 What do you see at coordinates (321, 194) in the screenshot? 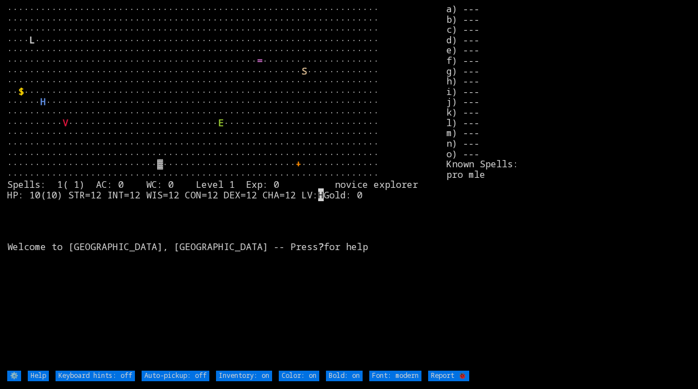
I see `mark: H` at bounding box center [321, 194].